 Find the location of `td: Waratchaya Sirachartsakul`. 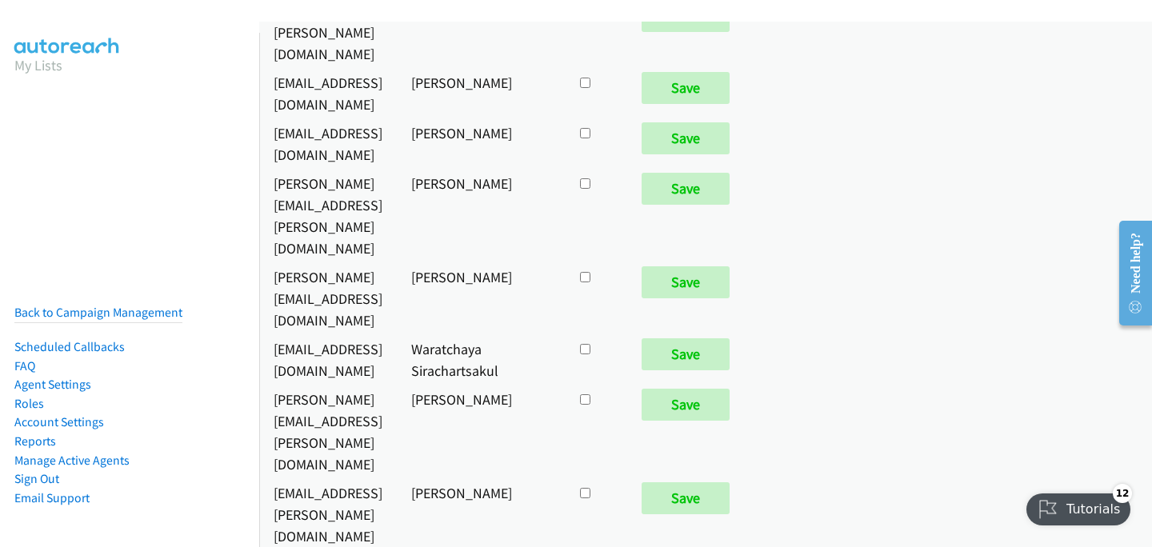

td: Waratchaya Sirachartsakul is located at coordinates (479, 359).